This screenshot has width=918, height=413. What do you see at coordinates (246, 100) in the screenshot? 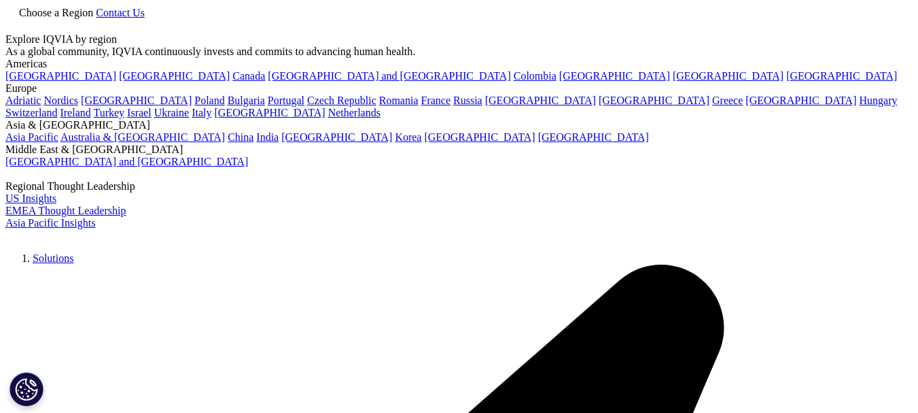
I see `a: Bulgaria` at bounding box center [246, 100].